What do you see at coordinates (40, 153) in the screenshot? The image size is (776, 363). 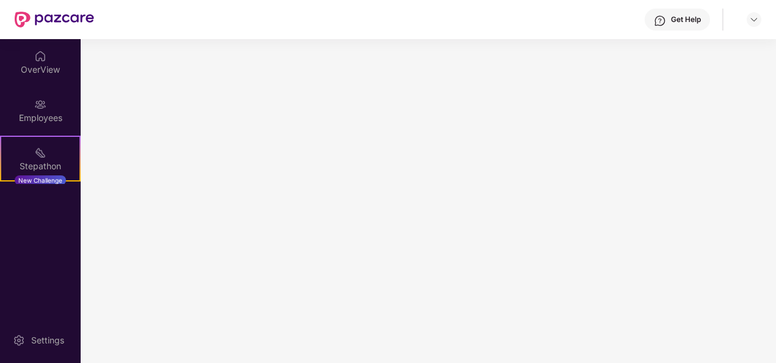 I see `img: svg+xml;base64,PHN2ZyB4bWxucz0iaHR0cDovL3d3dy53My5vcmcvMjAwMC9zdmciIHdpZHRoPSIyMSIgaGVpZ2h0PSIyMC...` at bounding box center [40, 153].